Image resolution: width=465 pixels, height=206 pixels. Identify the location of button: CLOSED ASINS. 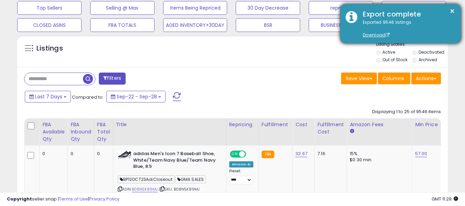
(49, 25).